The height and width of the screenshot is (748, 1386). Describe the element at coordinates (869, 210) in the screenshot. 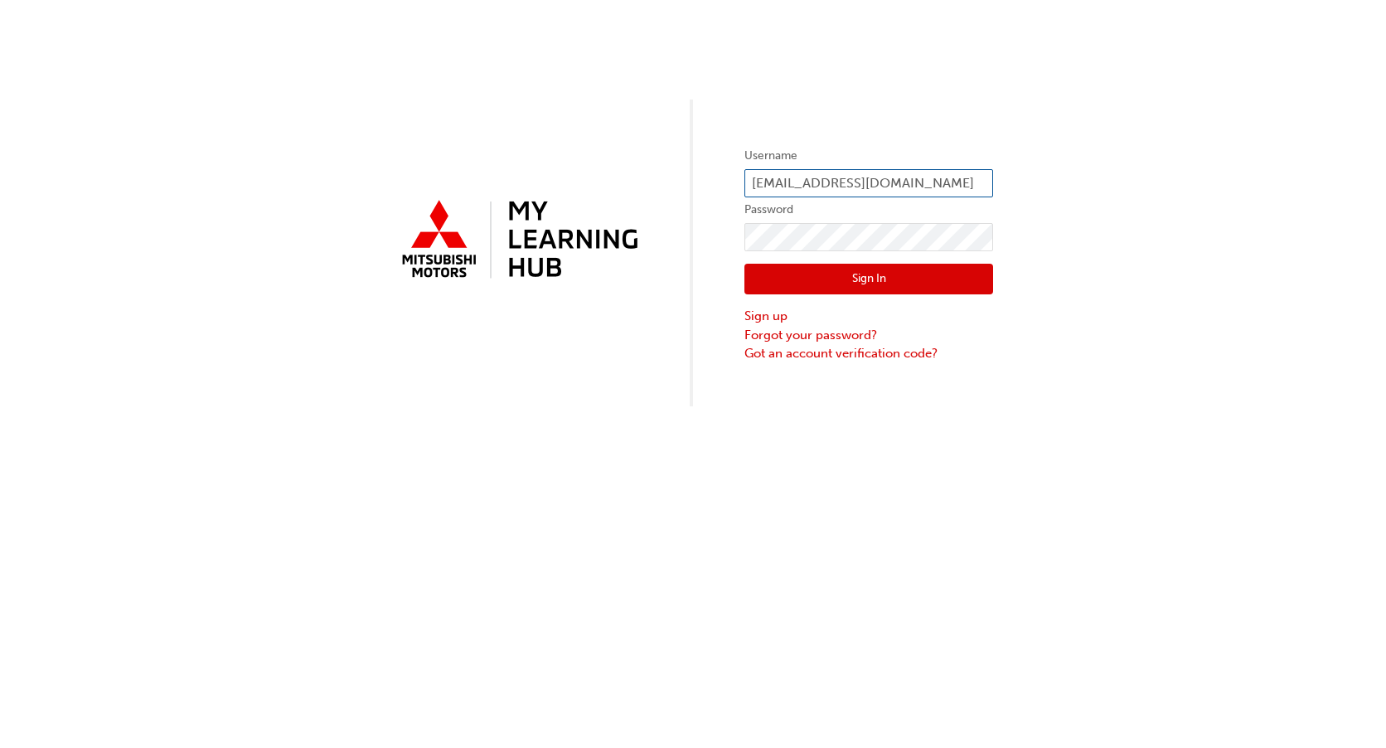

I see `label: Password` at that location.